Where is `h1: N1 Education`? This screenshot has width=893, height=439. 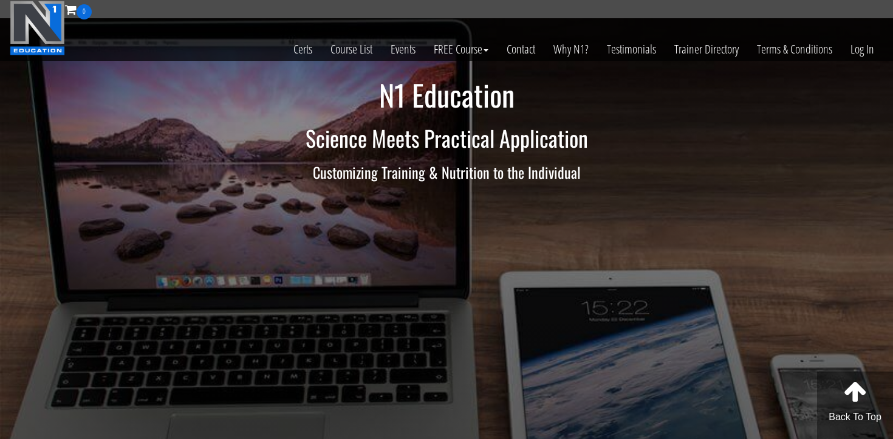 h1: N1 Education is located at coordinates (447, 95).